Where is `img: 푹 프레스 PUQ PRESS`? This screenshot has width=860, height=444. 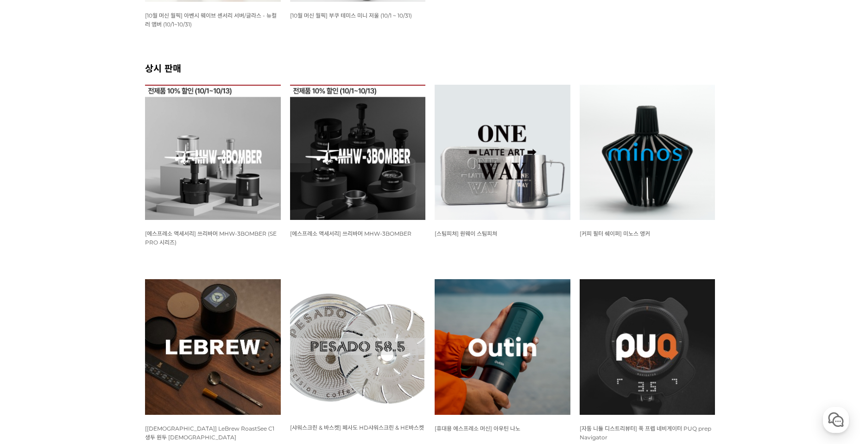
img: 푹 프레스 PUQ PRESS is located at coordinates (647, 347).